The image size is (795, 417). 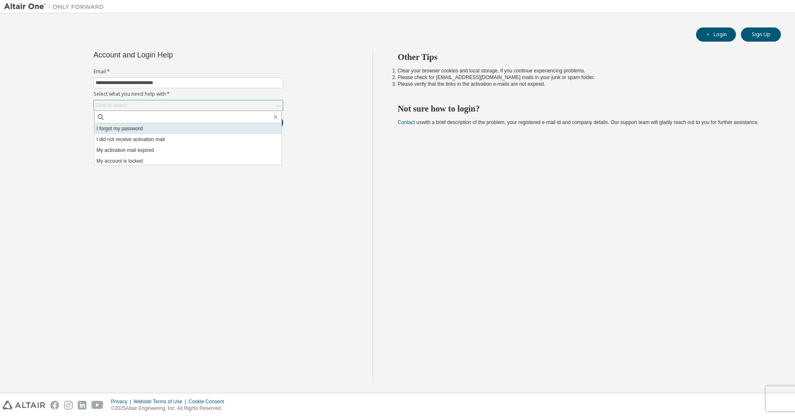 I want to click on img: facebook.svg, so click(x=54, y=405).